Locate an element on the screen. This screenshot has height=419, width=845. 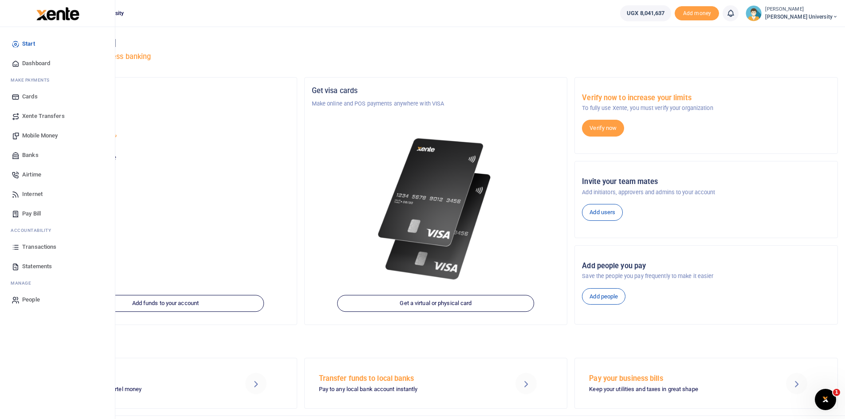
h5: Account is located at coordinates (166, 125).